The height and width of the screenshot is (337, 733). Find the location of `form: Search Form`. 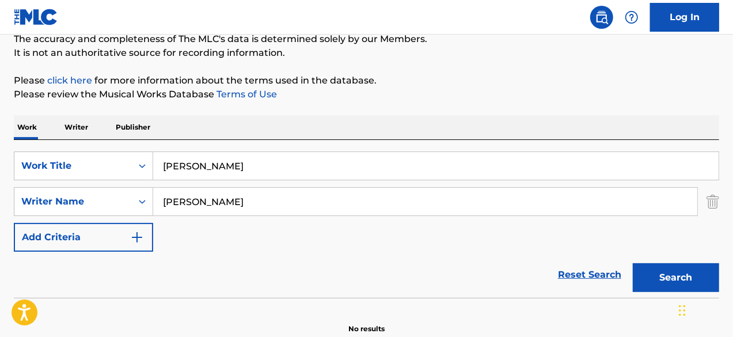

form: Search Form is located at coordinates (366, 225).